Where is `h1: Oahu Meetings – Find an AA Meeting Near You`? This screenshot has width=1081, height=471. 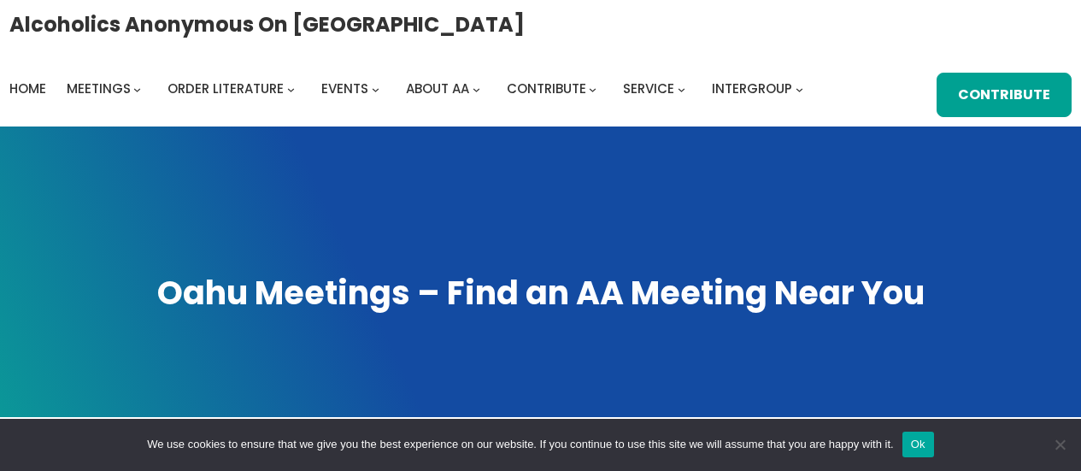
h1: Oahu Meetings – Find an AA Meeting Near You is located at coordinates (540, 293).